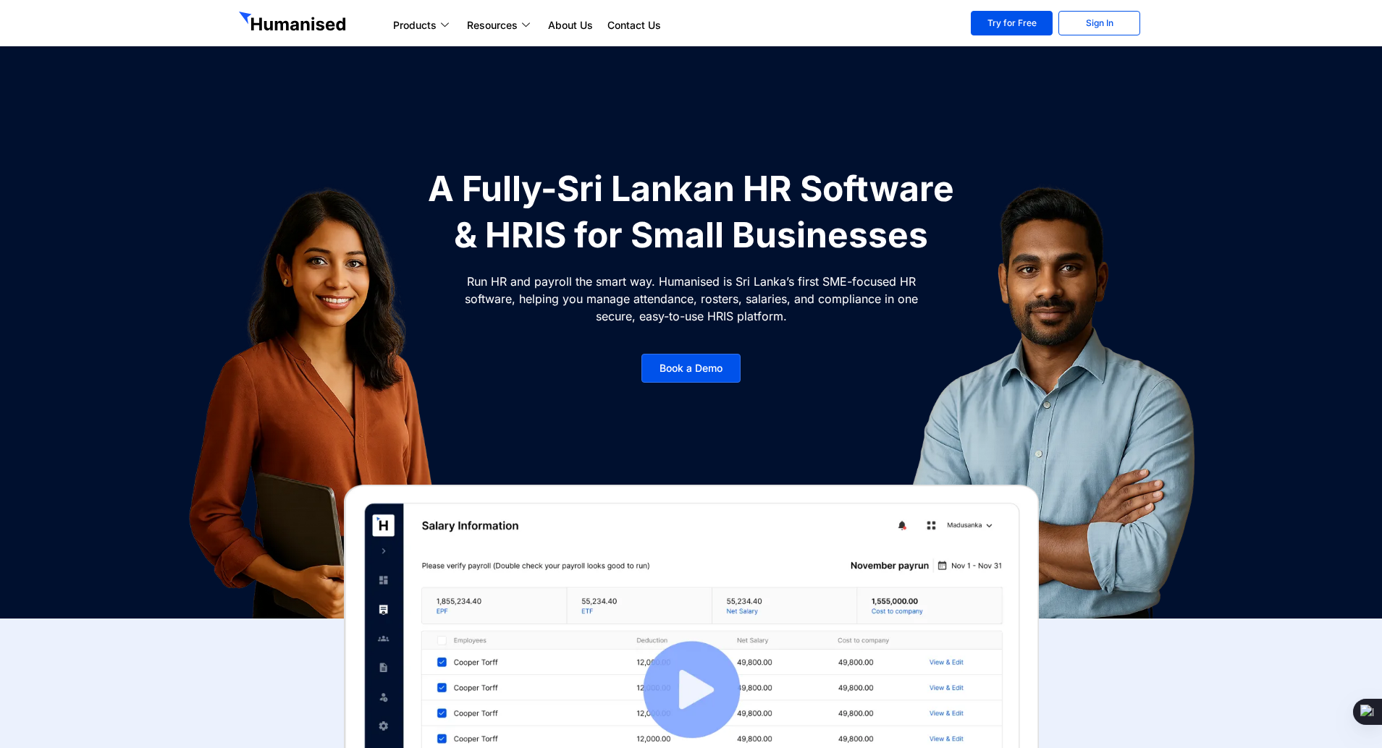  Describe the element at coordinates (294, 23) in the screenshot. I see `img: GetHumanised Logo` at that location.